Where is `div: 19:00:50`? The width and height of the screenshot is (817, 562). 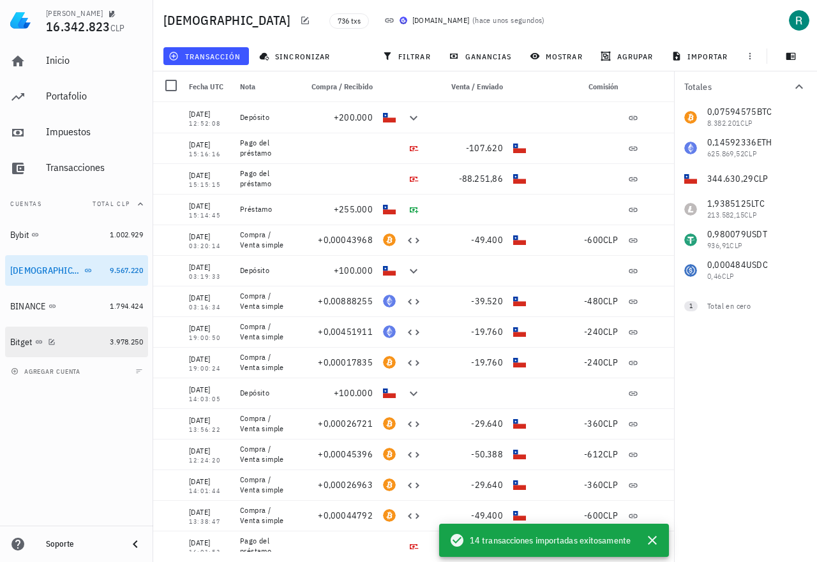 div: 19:00:50 is located at coordinates (209, 338).